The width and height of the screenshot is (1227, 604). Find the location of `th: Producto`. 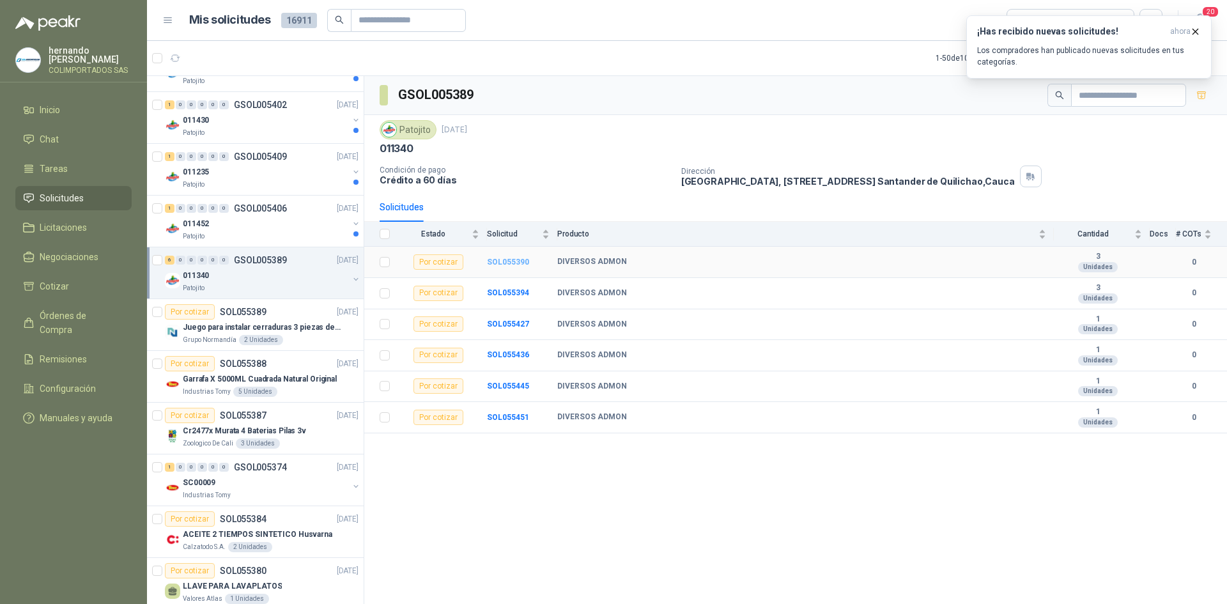

th: Producto is located at coordinates (805, 234).